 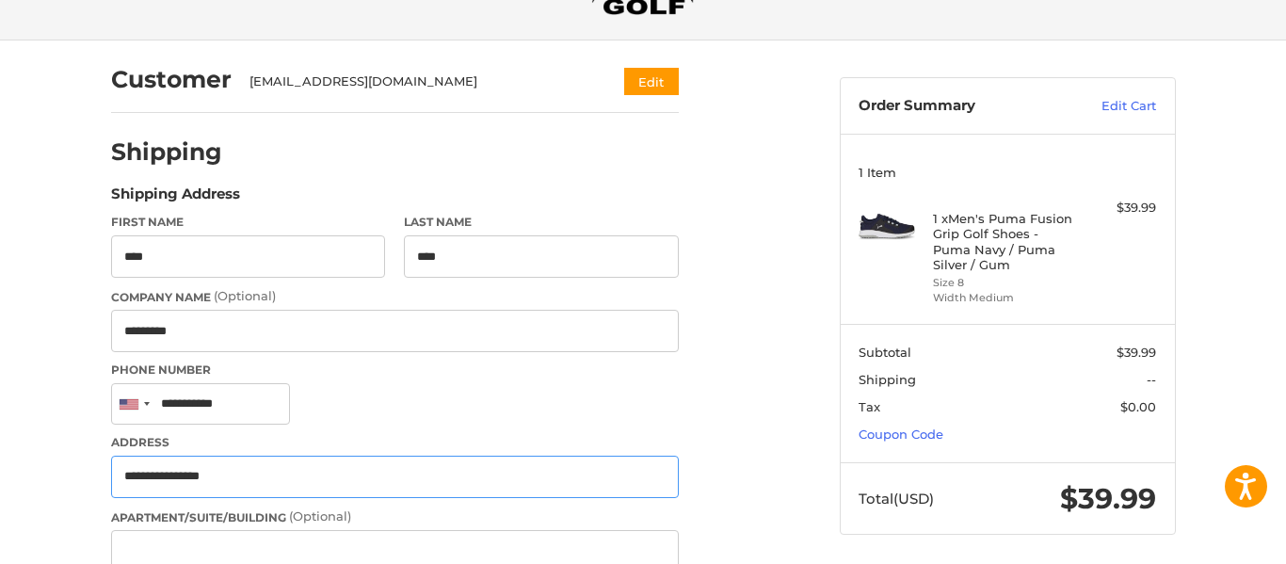 I want to click on div: $39.99, so click(x=1118, y=208).